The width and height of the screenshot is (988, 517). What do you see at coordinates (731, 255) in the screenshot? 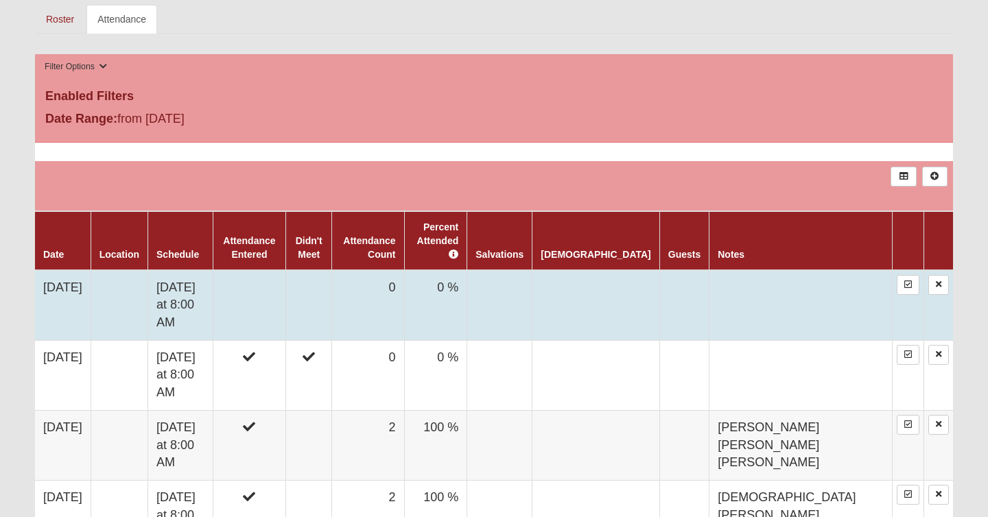
I see `a: Notes` at bounding box center [731, 255].